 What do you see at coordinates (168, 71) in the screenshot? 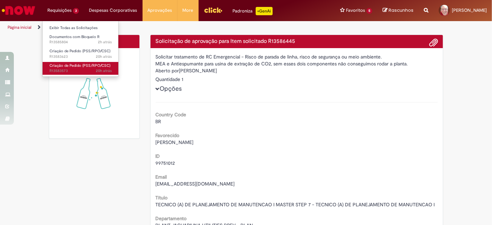
I see `label: Aberto por` at bounding box center [168, 71].